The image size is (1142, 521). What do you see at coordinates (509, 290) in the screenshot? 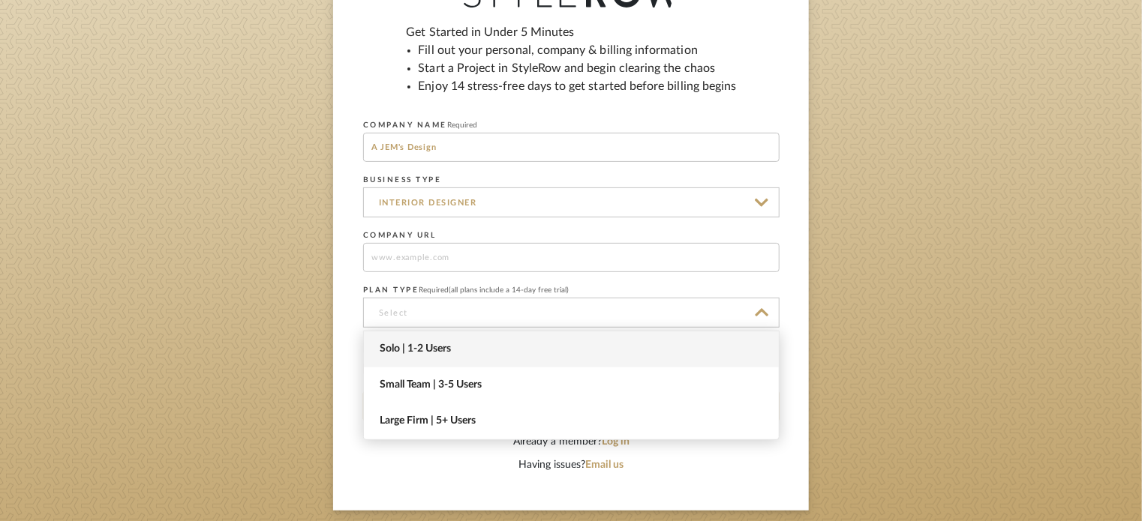
I see `span: (all plans include a 14-day free trial)` at bounding box center [509, 290].